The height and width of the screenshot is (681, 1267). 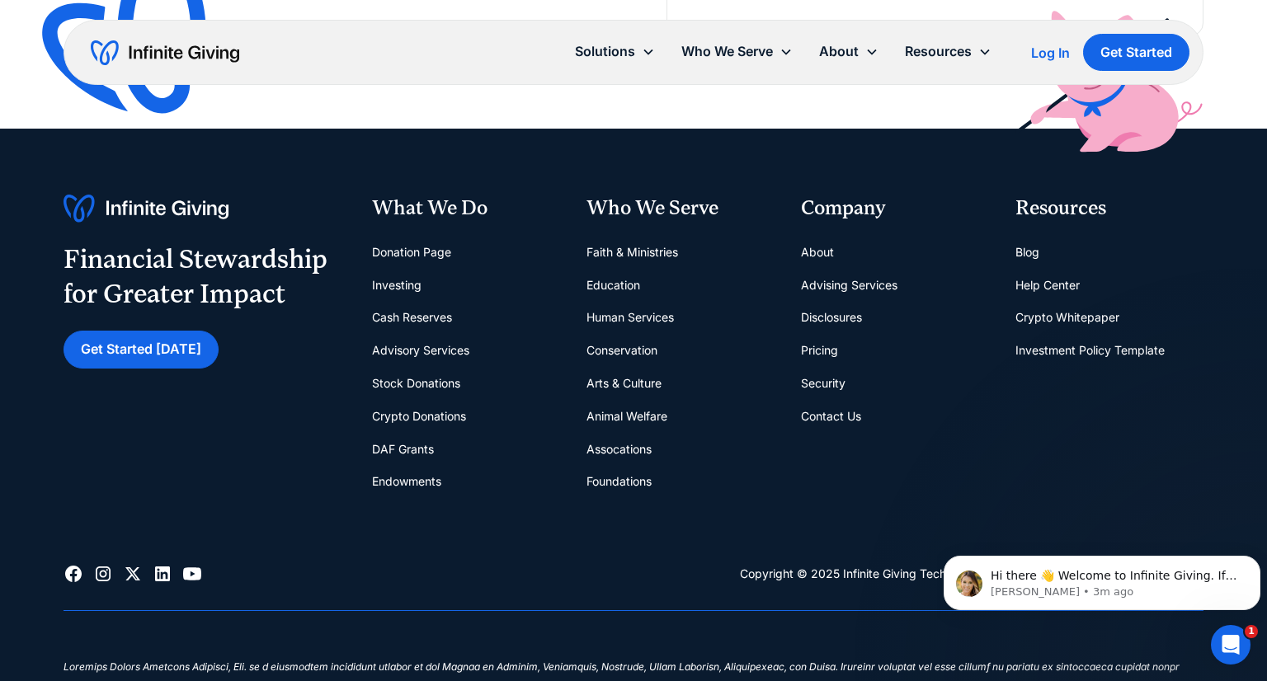 I want to click on a: Log In, so click(x=1050, y=53).